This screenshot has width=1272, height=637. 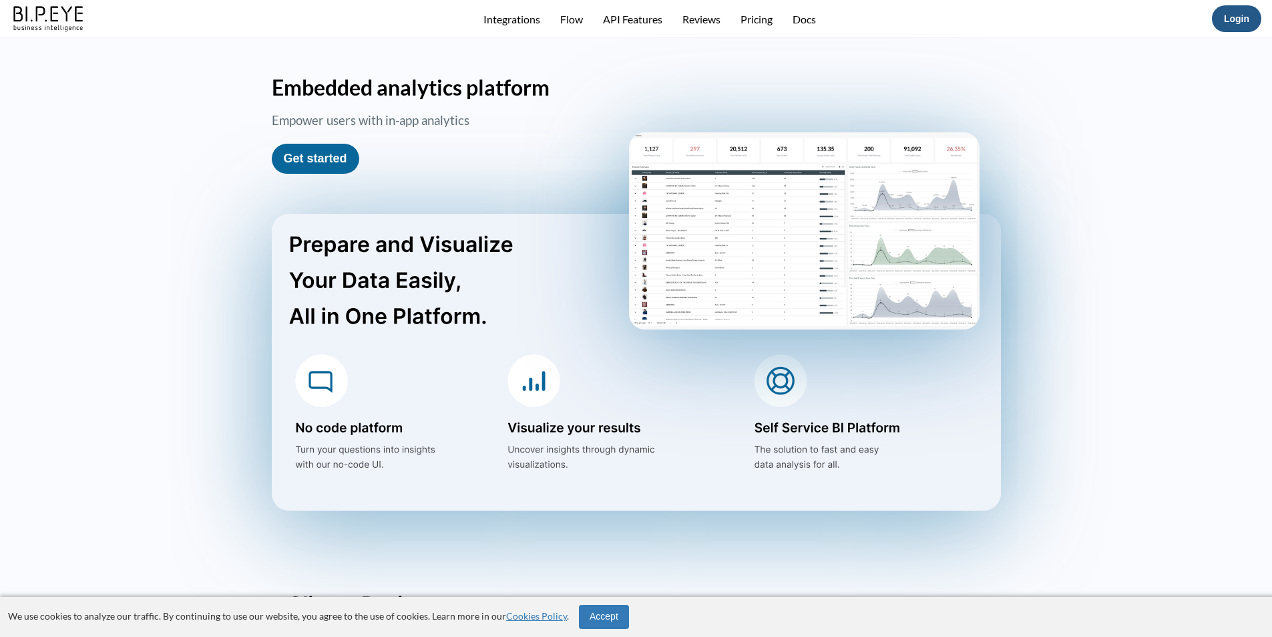 I want to click on button: Login, so click(x=1237, y=19).